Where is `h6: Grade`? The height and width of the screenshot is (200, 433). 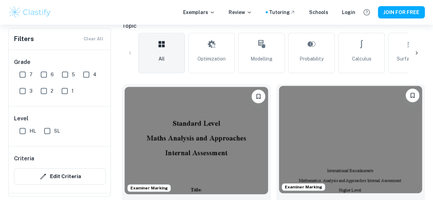
h6: Grade is located at coordinates (60, 62).